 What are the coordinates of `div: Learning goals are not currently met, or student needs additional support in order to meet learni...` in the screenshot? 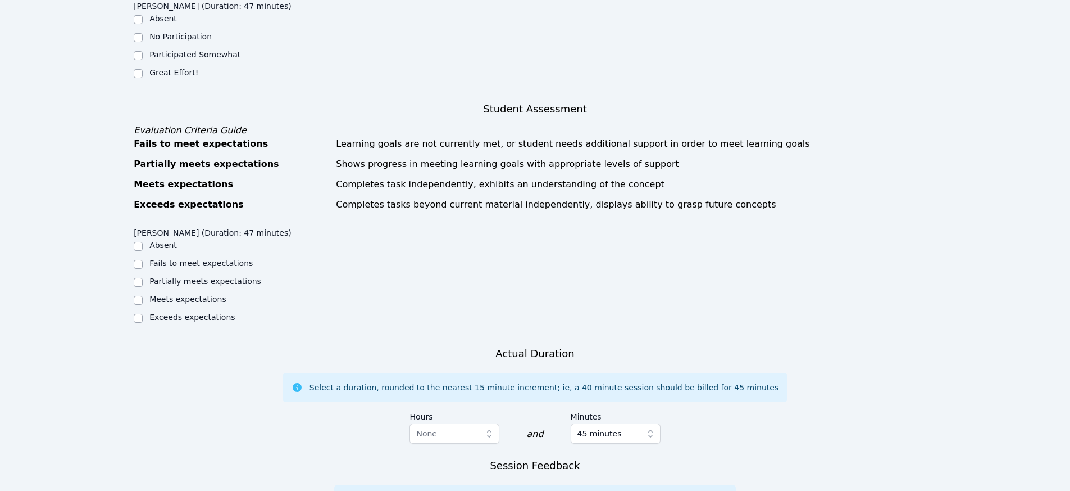 It's located at (636, 144).